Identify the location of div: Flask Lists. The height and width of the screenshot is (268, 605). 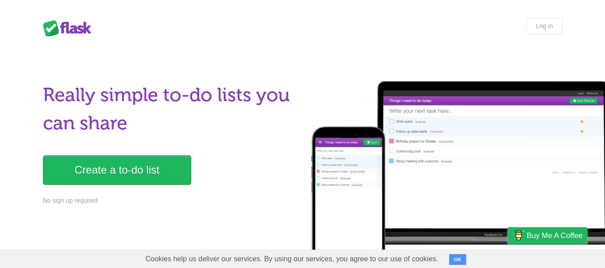
(70, 28).